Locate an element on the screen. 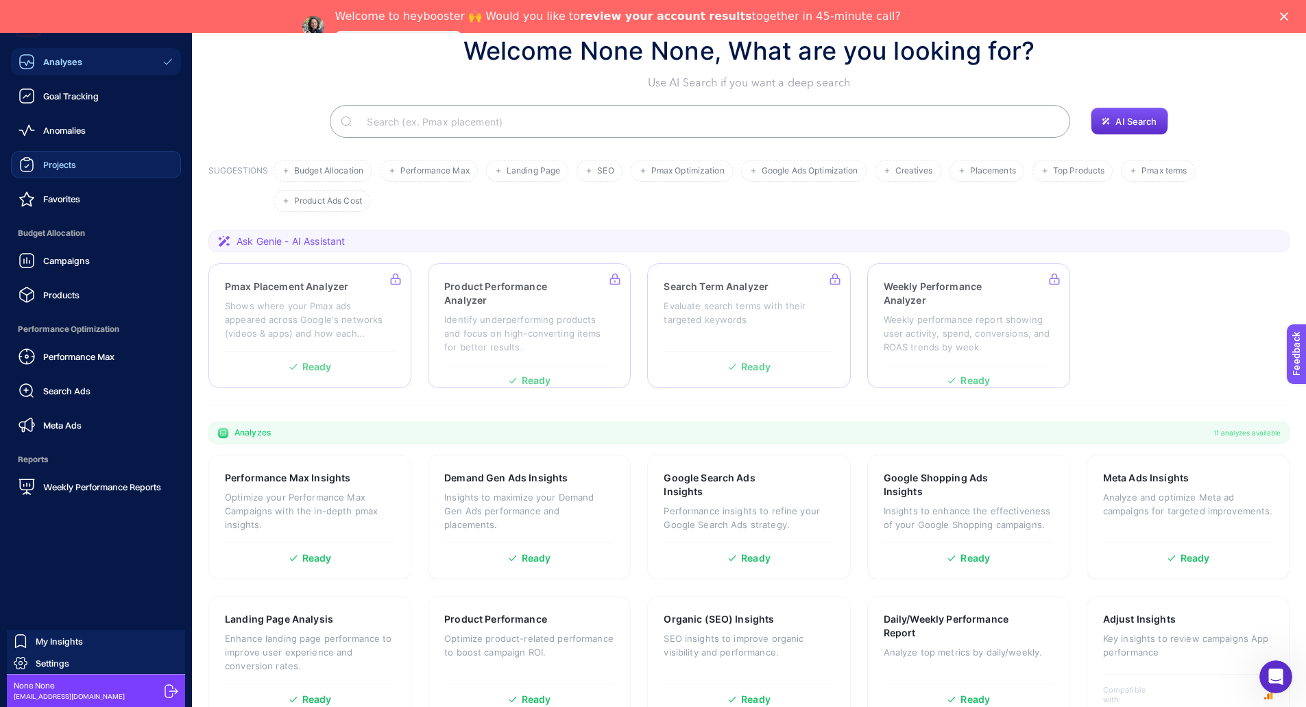 Image resolution: width=1306 pixels, height=707 pixels. a: Google Search Ads InsightsPerformance insights to refine your Google Search Ads strategy.Ready is located at coordinates (749, 517).